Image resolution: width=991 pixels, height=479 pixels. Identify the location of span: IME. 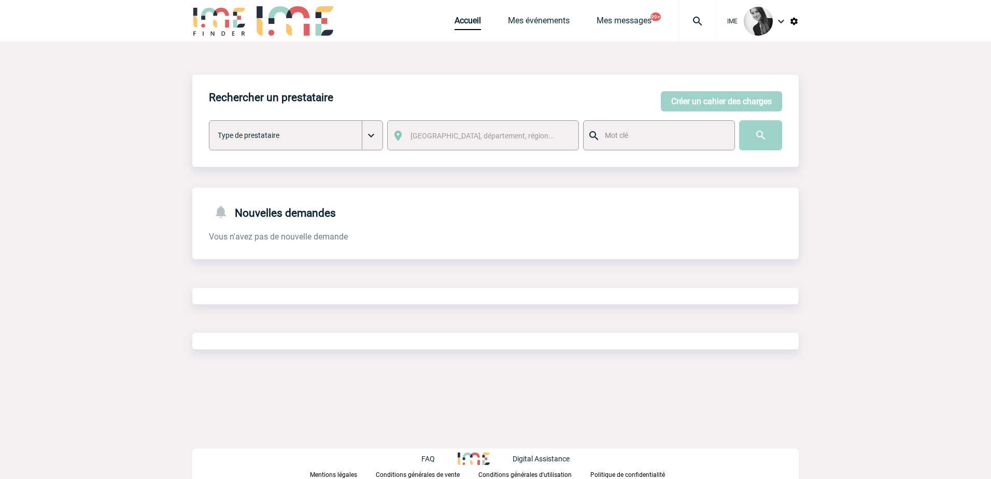
(732, 21).